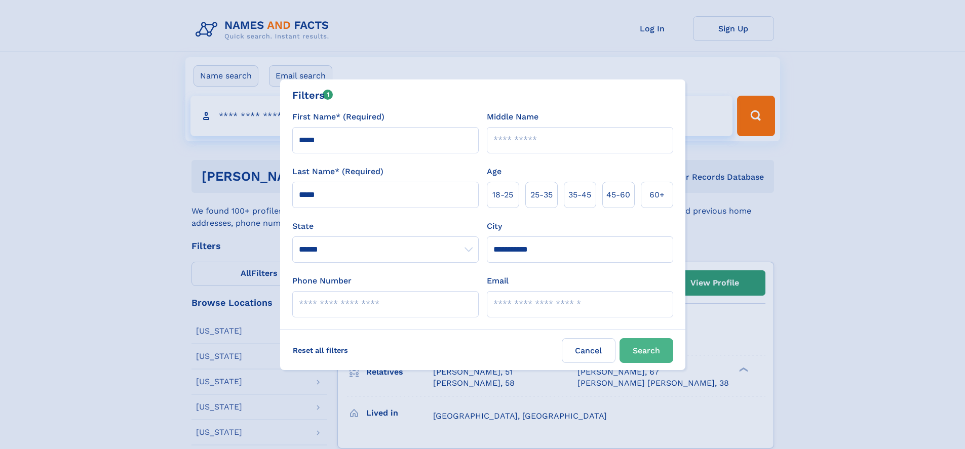 The image size is (965, 449). What do you see at coordinates (588, 350) in the screenshot?
I see `label: Cancel` at bounding box center [588, 350].